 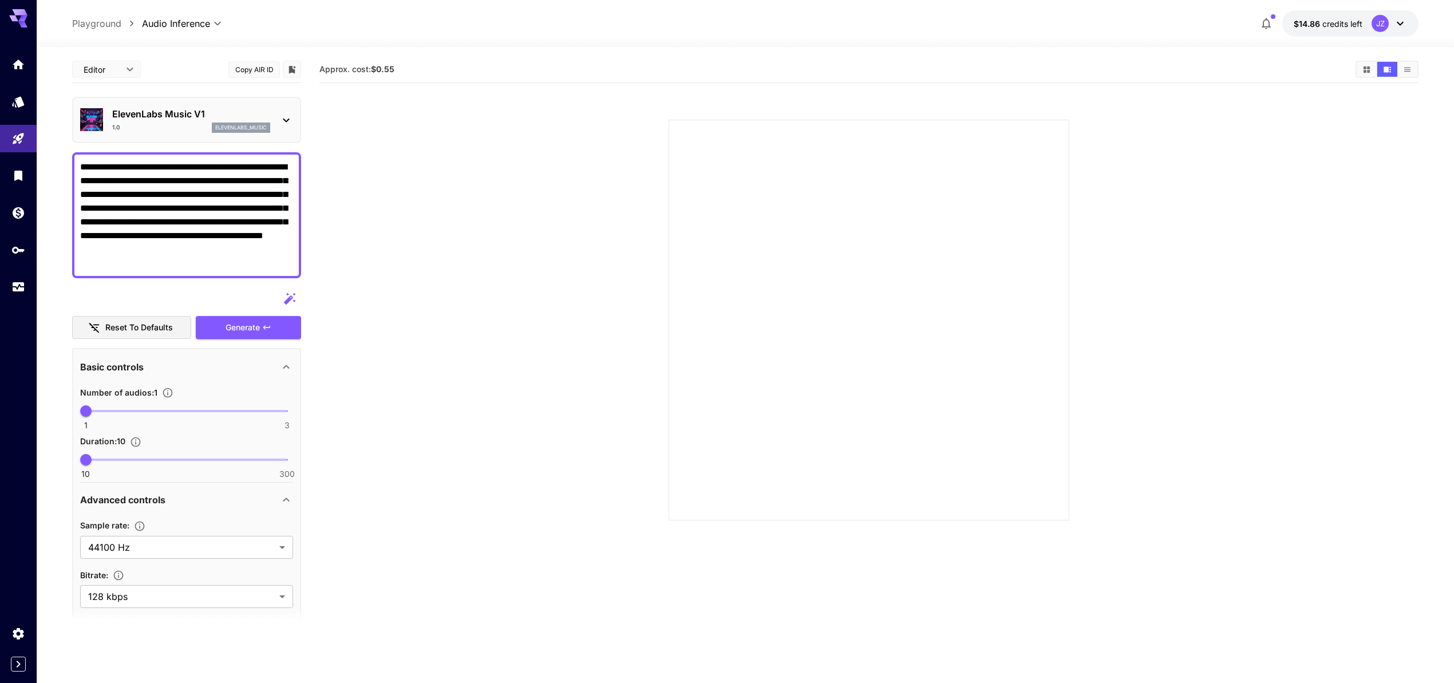 I want to click on p: ElevenLabs Music V1, so click(x=191, y=114).